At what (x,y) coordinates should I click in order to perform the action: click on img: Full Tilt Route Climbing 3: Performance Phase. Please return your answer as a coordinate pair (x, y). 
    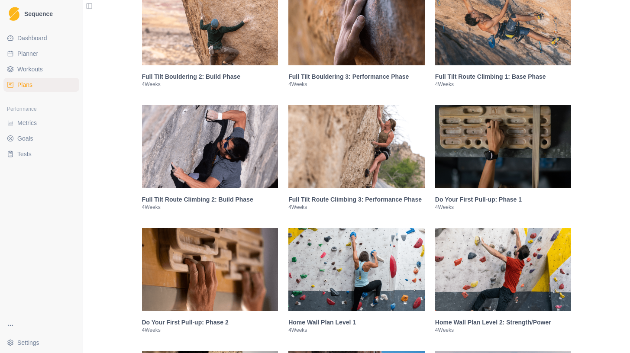
    Looking at the image, I should click on (356, 147).